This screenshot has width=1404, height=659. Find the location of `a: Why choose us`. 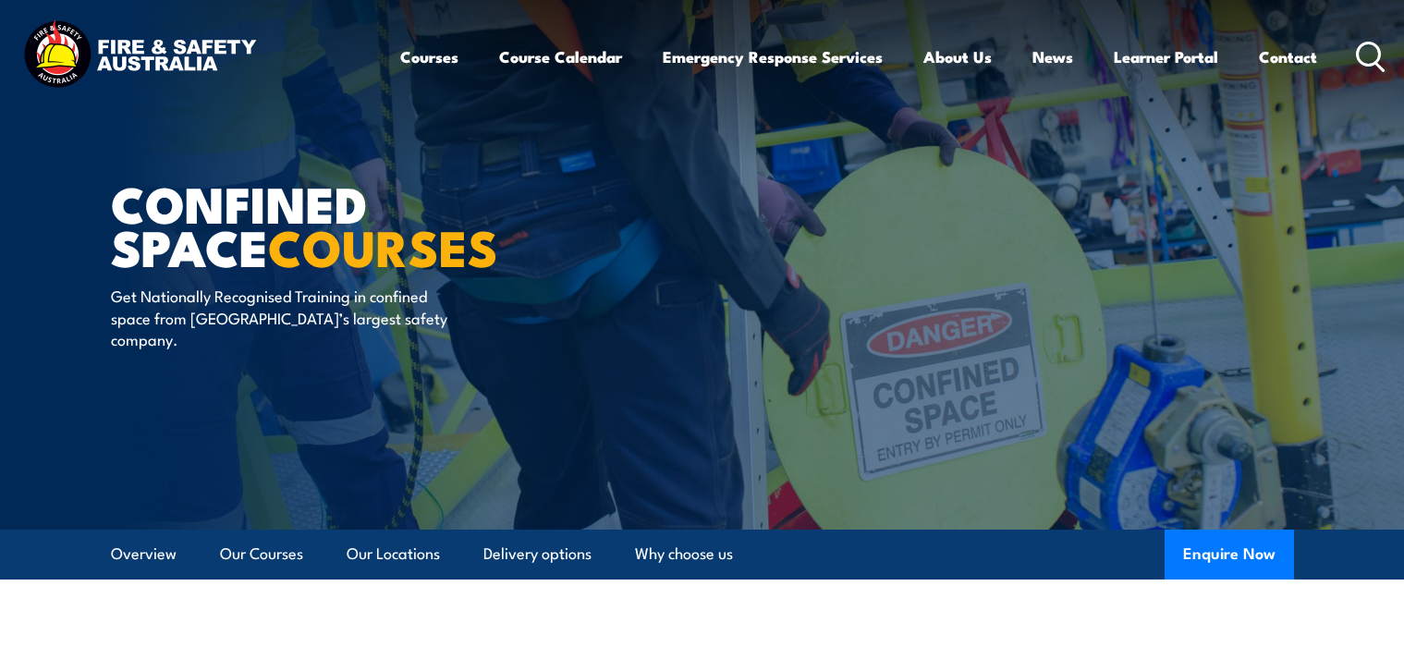

a: Why choose us is located at coordinates (684, 554).